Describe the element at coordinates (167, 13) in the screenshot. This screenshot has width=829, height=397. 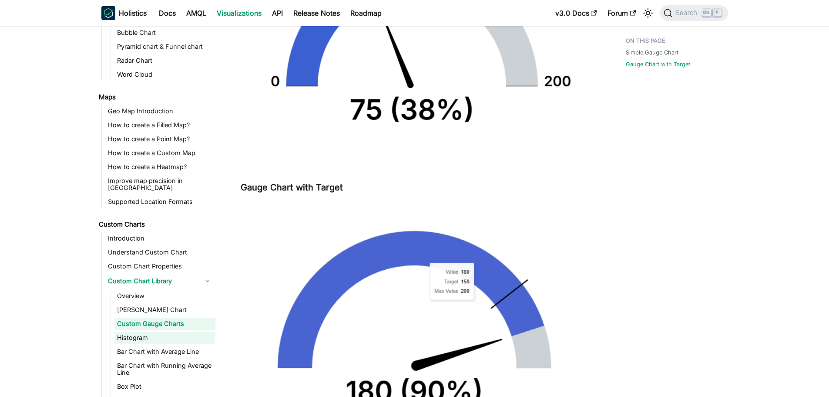
I see `a: Docs` at that location.